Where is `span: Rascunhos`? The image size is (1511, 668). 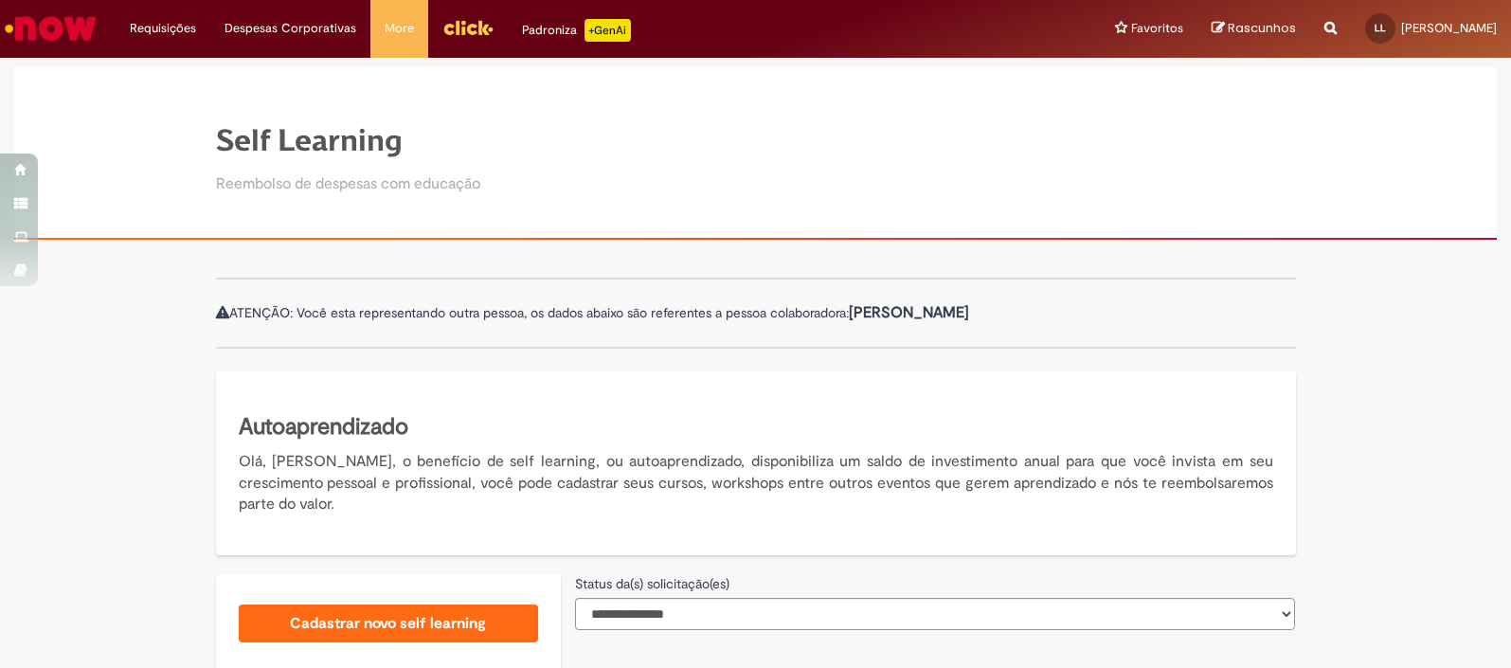
span: Rascunhos is located at coordinates (1262, 27).